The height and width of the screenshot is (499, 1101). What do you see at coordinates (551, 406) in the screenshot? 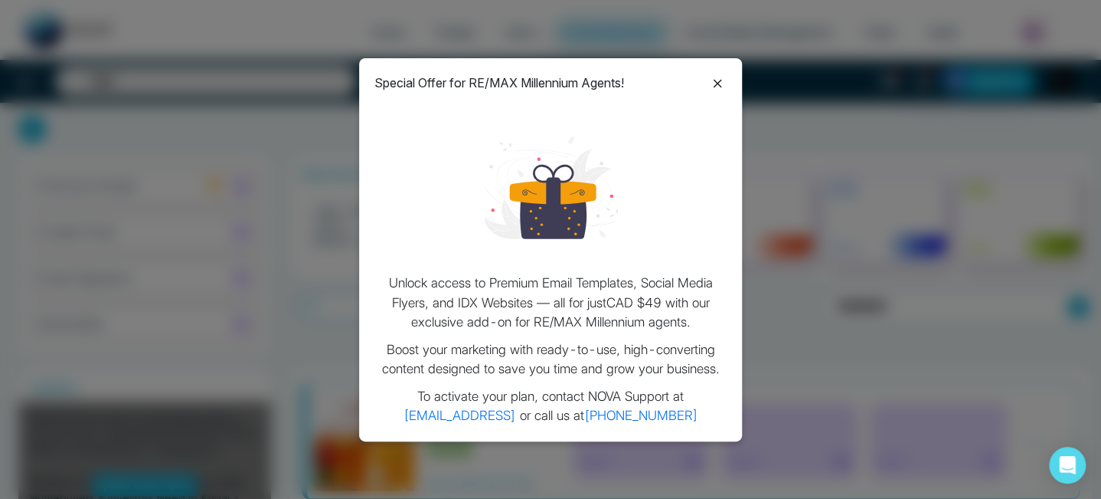
I see `p: To activate your plan, contact NOVA Support at or call us at` at bounding box center [551, 406].